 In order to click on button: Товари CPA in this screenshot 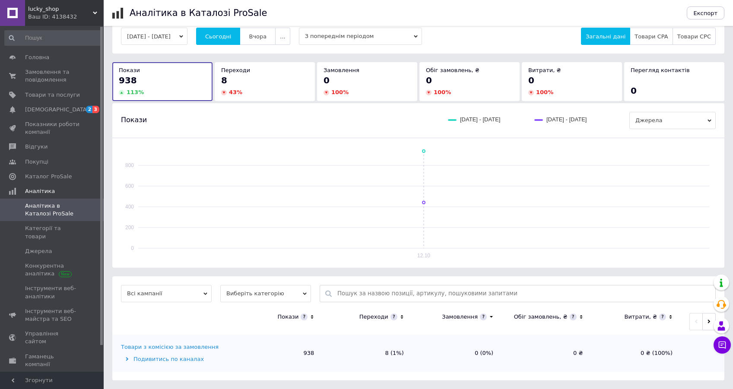, I will do `click(651, 36)`.